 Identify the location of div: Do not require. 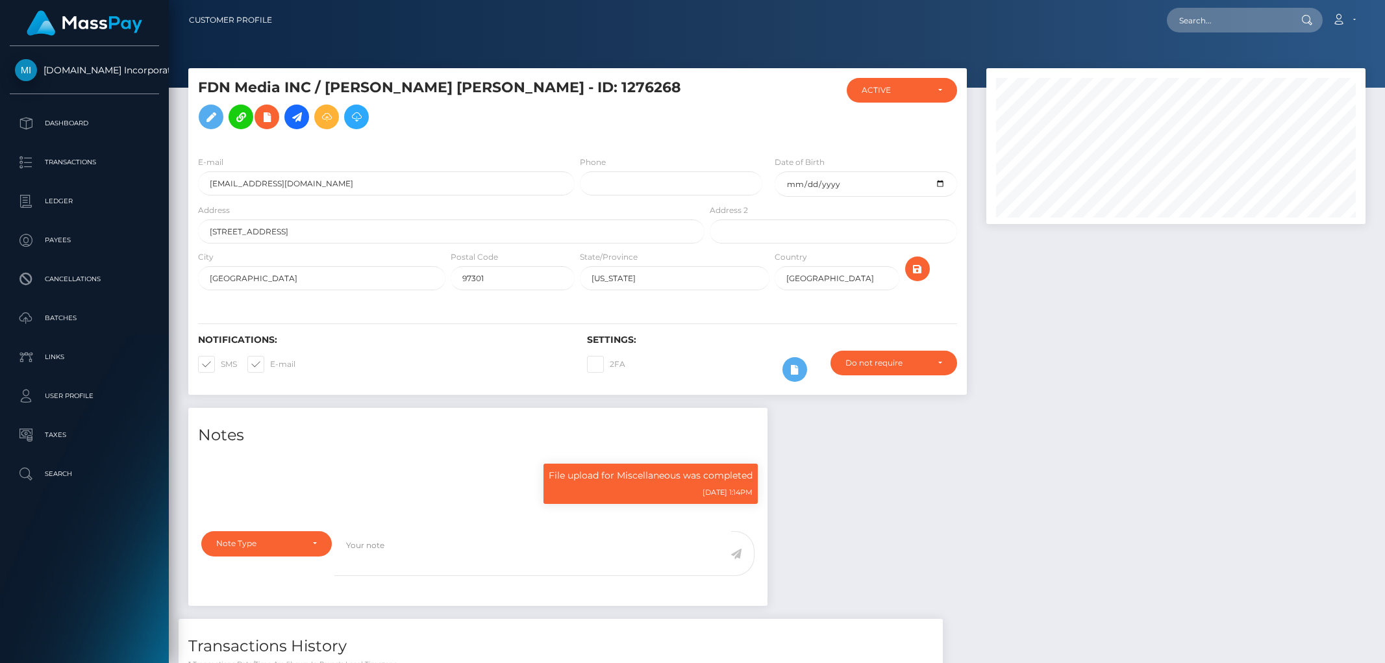
(887, 363).